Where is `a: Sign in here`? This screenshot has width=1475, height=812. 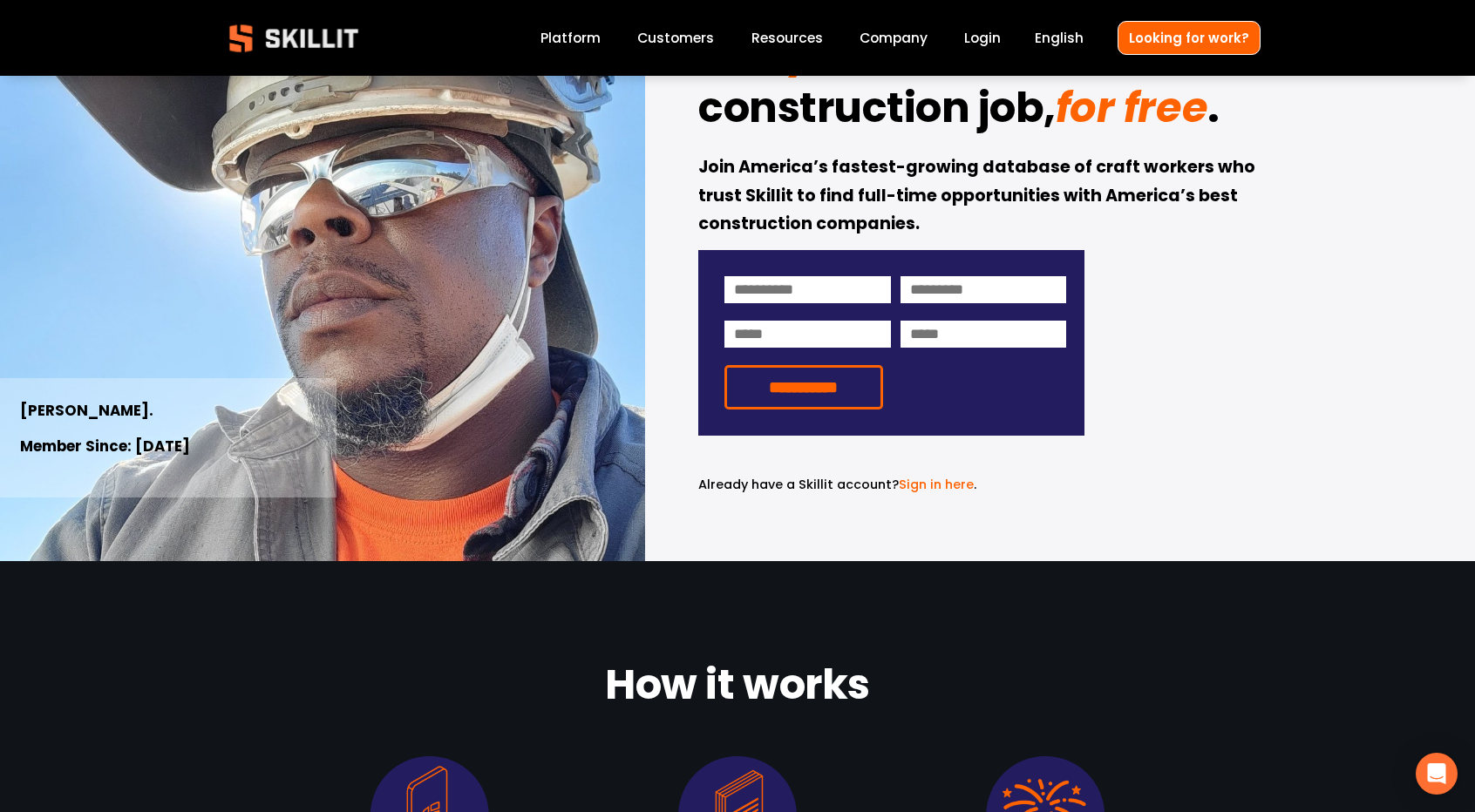
a: Sign in here is located at coordinates (936, 485).